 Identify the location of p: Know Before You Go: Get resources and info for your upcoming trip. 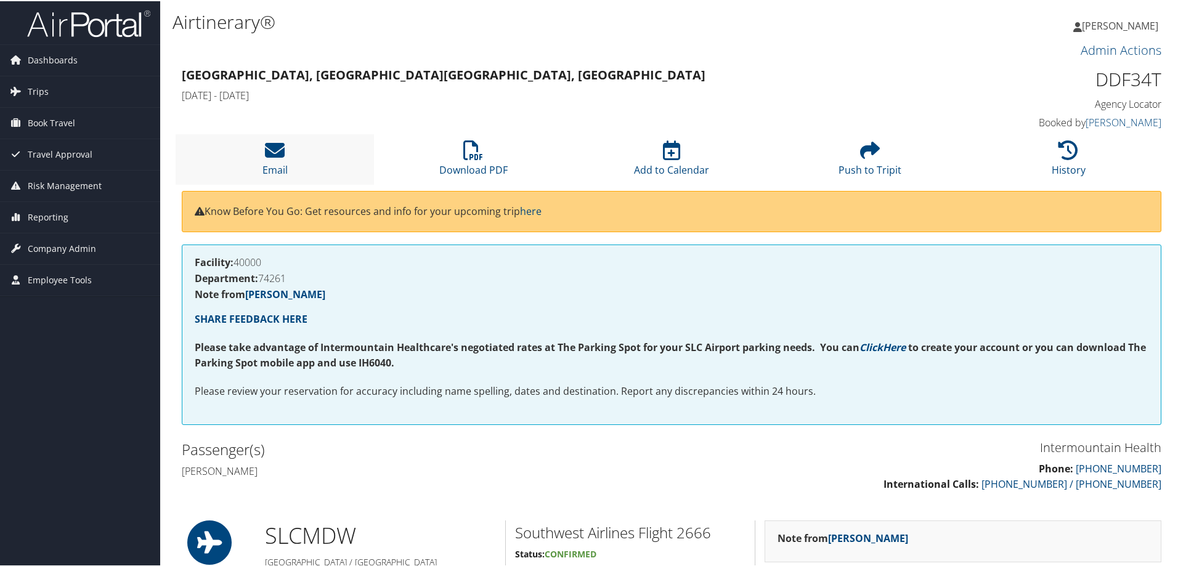
(671, 211).